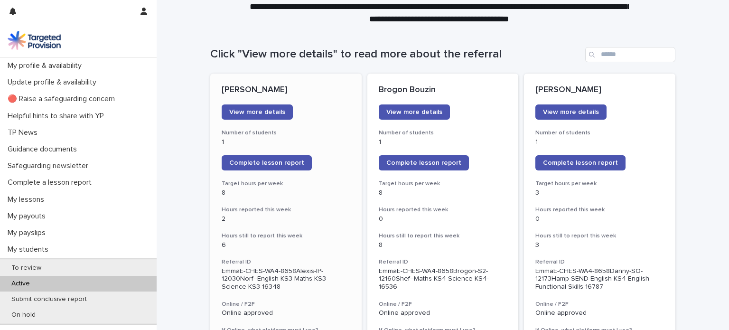 This screenshot has height=330, width=729. Describe the element at coordinates (396, 54) in the screenshot. I see `h1: Click "View more details" to read more about the referral` at that location.